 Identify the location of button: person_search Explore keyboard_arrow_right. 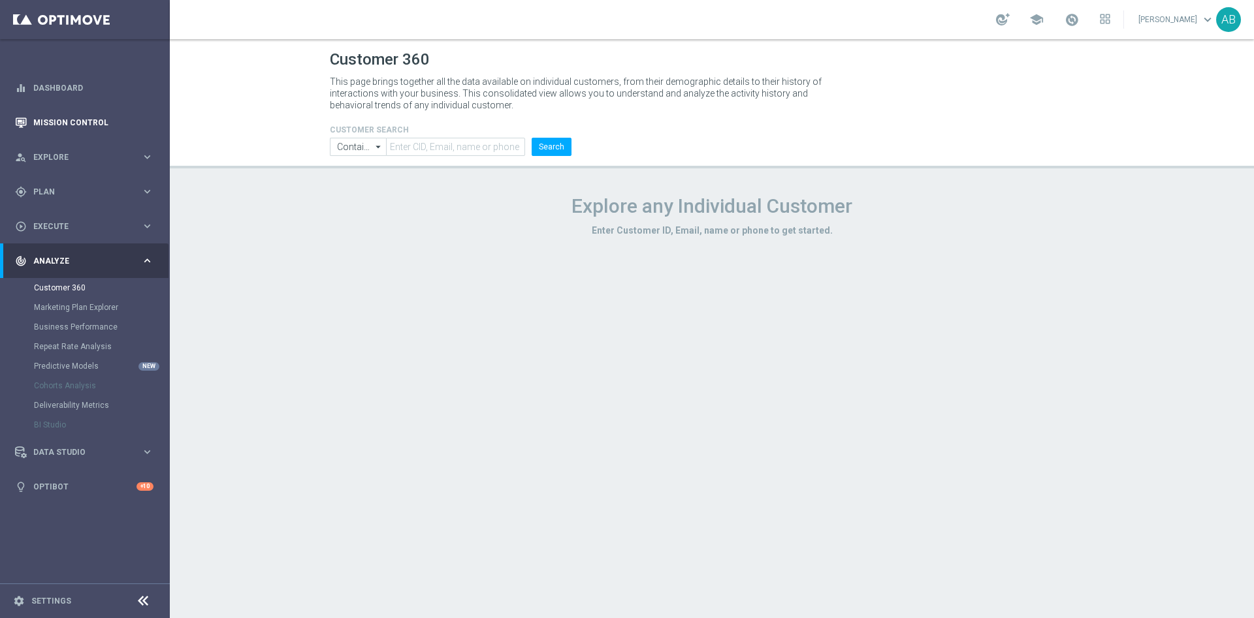
(84, 157).